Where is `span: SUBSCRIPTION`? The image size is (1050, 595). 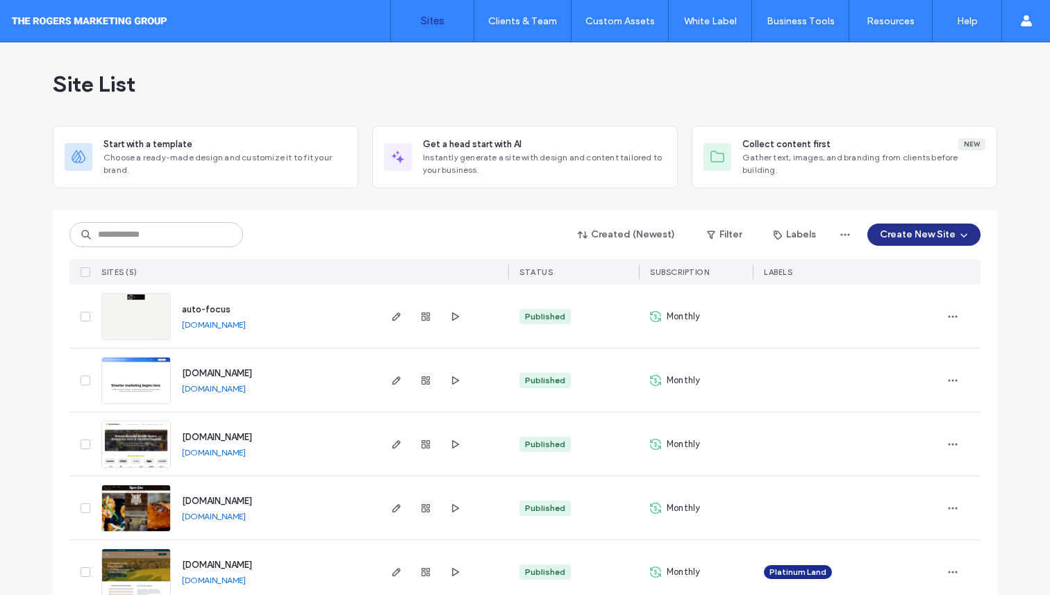
span: SUBSCRIPTION is located at coordinates (679, 272).